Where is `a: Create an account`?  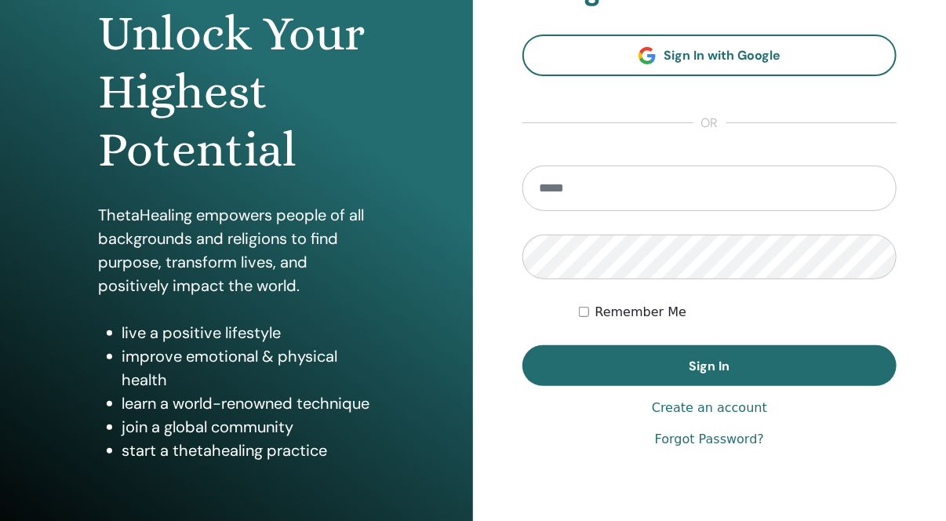
a: Create an account is located at coordinates (709, 408).